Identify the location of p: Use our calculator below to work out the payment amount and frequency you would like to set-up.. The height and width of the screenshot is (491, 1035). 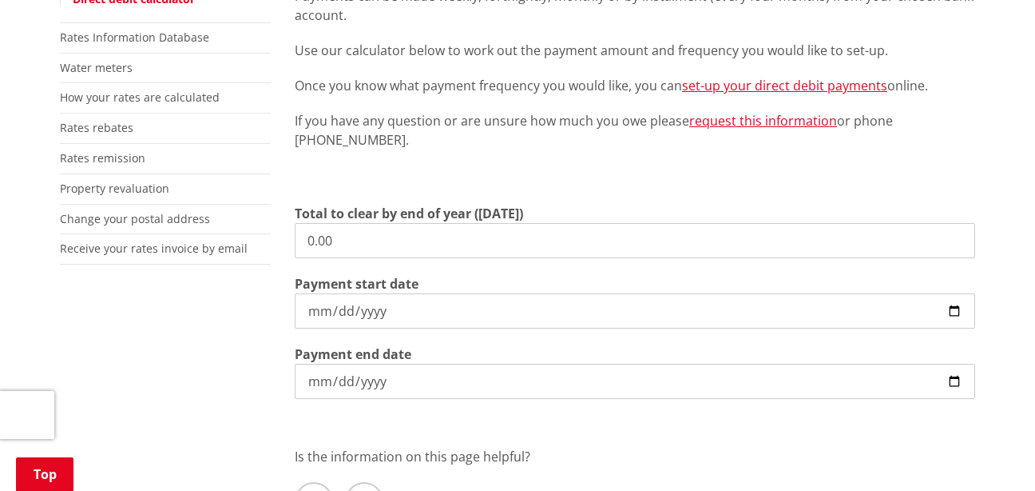
(635, 50).